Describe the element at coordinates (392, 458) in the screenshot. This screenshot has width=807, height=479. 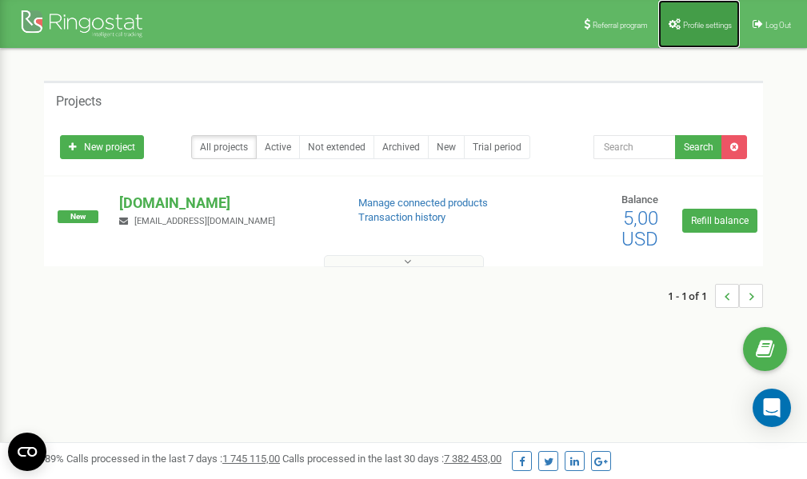
I see `span: Calls processed in the last 30 days :` at that location.